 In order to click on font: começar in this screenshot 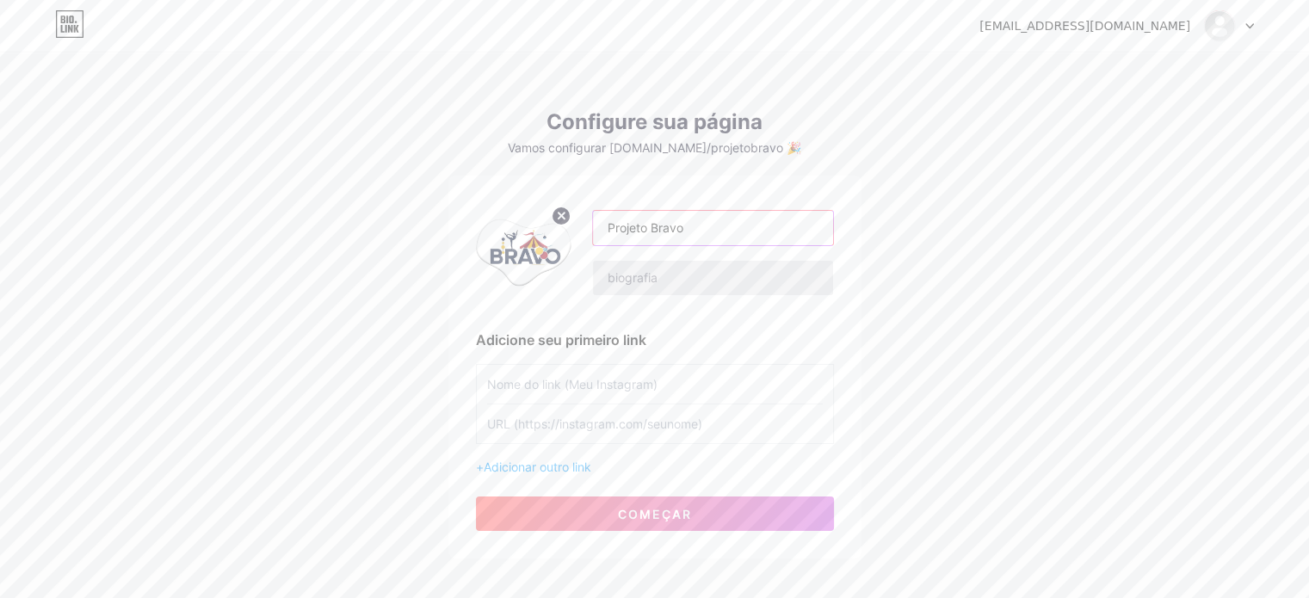, I will do `click(655, 514)`.